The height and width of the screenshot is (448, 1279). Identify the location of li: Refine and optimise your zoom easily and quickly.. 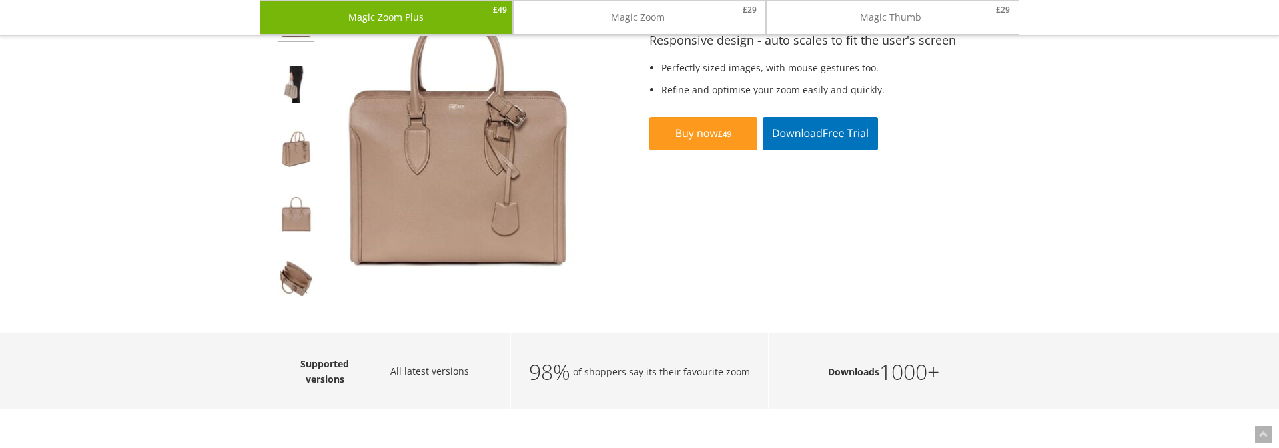
(836, 89).